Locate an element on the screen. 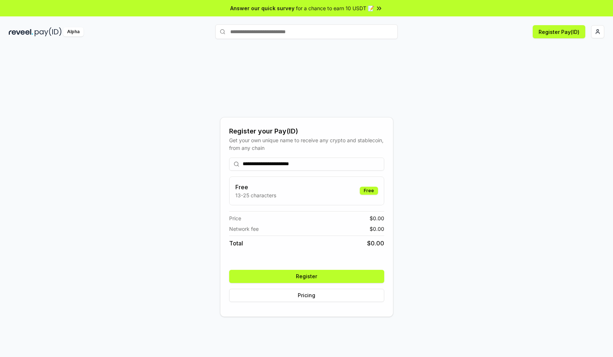  p: 13-25 characters is located at coordinates (256, 195).